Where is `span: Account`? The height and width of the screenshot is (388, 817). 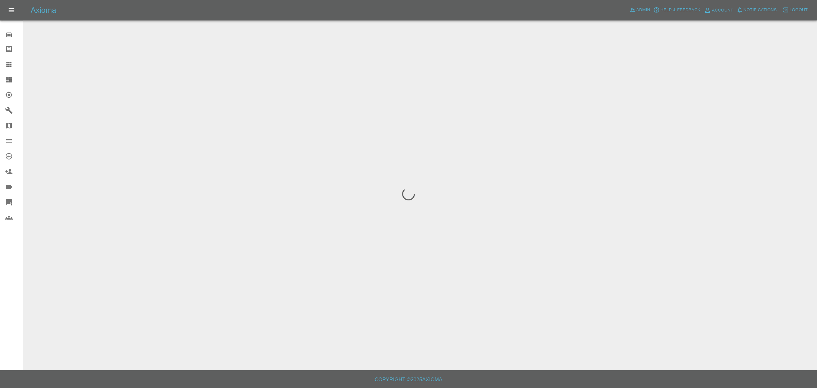
span: Account is located at coordinates (723, 10).